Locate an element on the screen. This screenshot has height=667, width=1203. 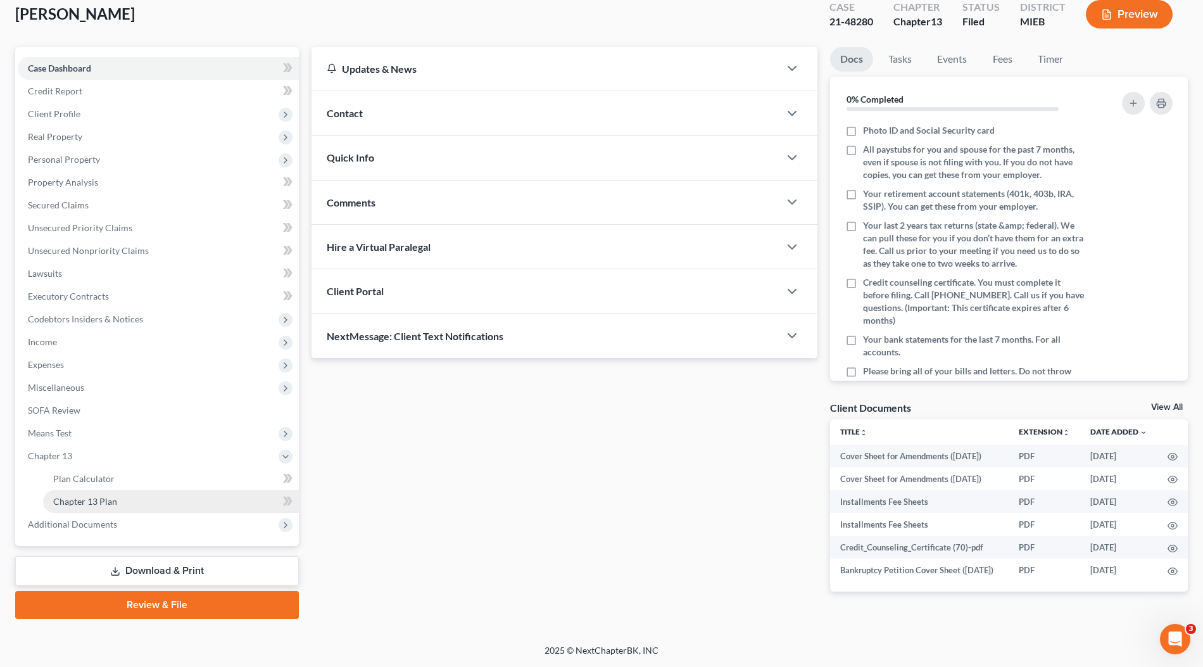
span: 13 is located at coordinates (937, 21).